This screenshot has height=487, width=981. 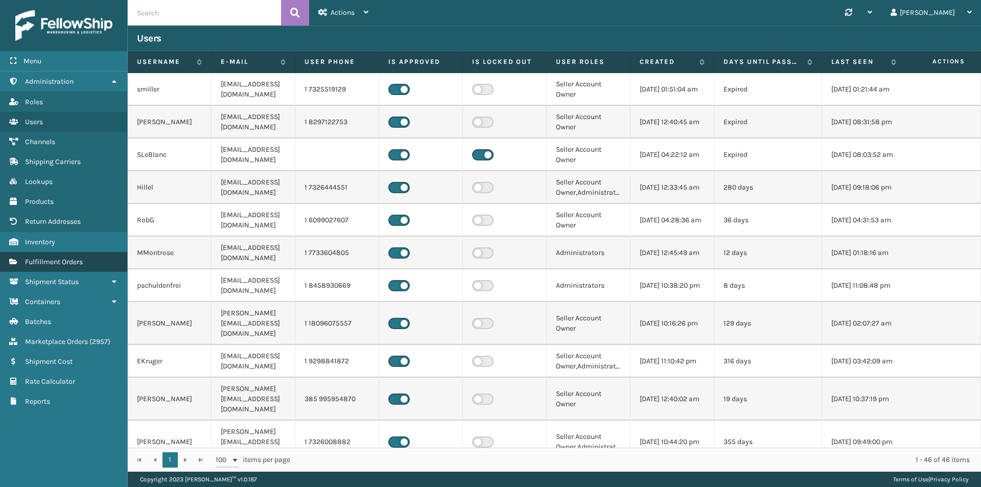 What do you see at coordinates (170, 220) in the screenshot?
I see `td: RobG` at bounding box center [170, 220].